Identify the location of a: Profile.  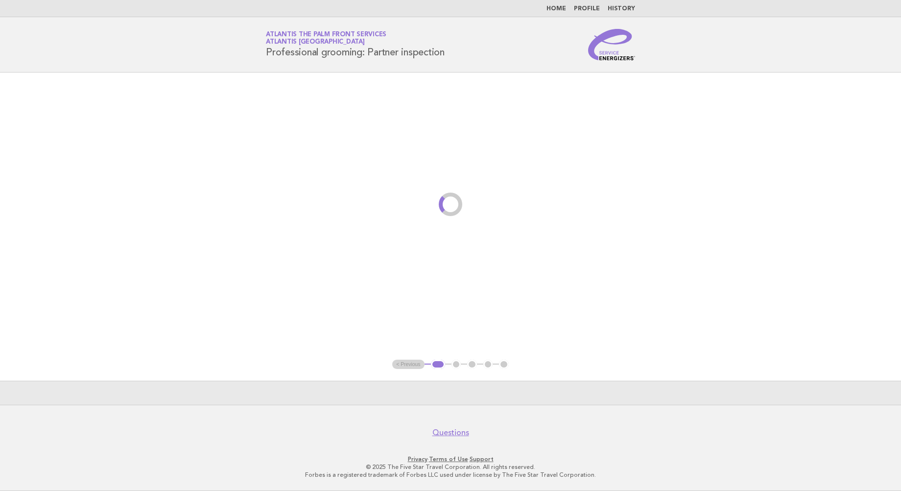
(587, 9).